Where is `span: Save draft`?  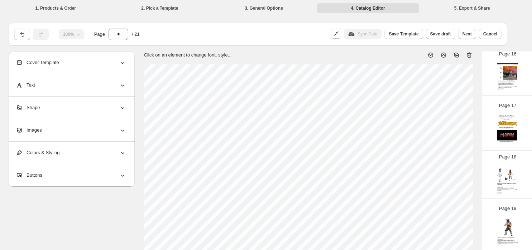
span: Save draft is located at coordinates (440, 34).